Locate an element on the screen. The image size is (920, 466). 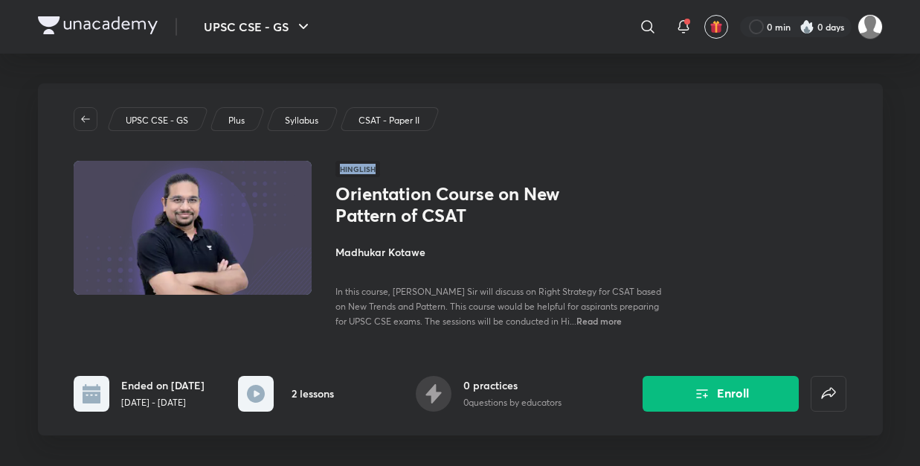
p: UPSC CSE - GS is located at coordinates (157, 120).